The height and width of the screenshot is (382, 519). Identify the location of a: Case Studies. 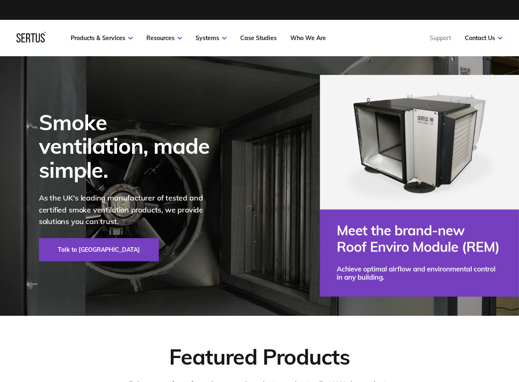
(259, 38).